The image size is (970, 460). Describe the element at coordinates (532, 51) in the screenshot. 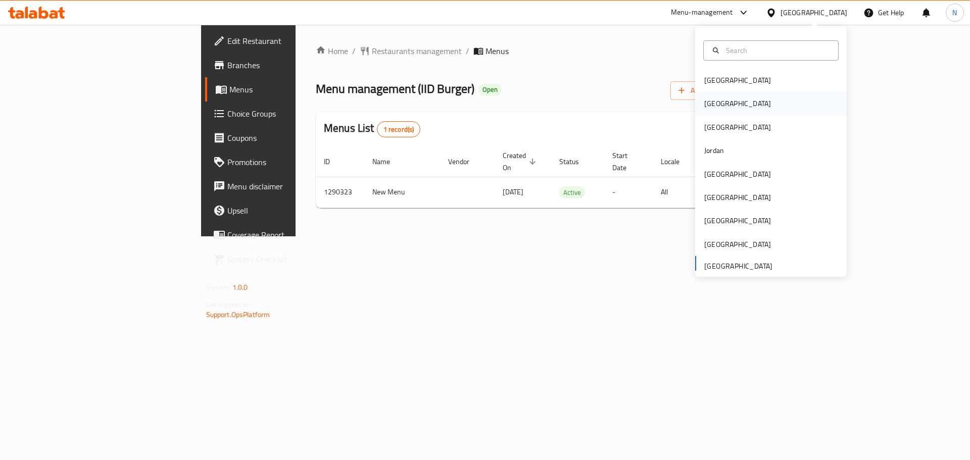

I see `nav: breadcrumb` at that location.